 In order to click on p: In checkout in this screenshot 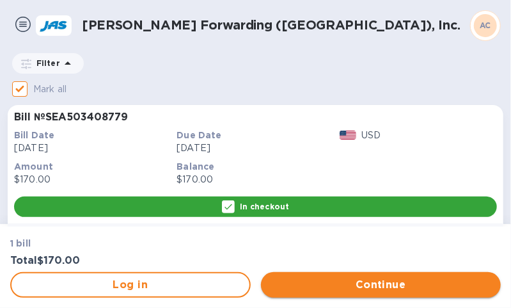, I will do `click(264, 206)`.